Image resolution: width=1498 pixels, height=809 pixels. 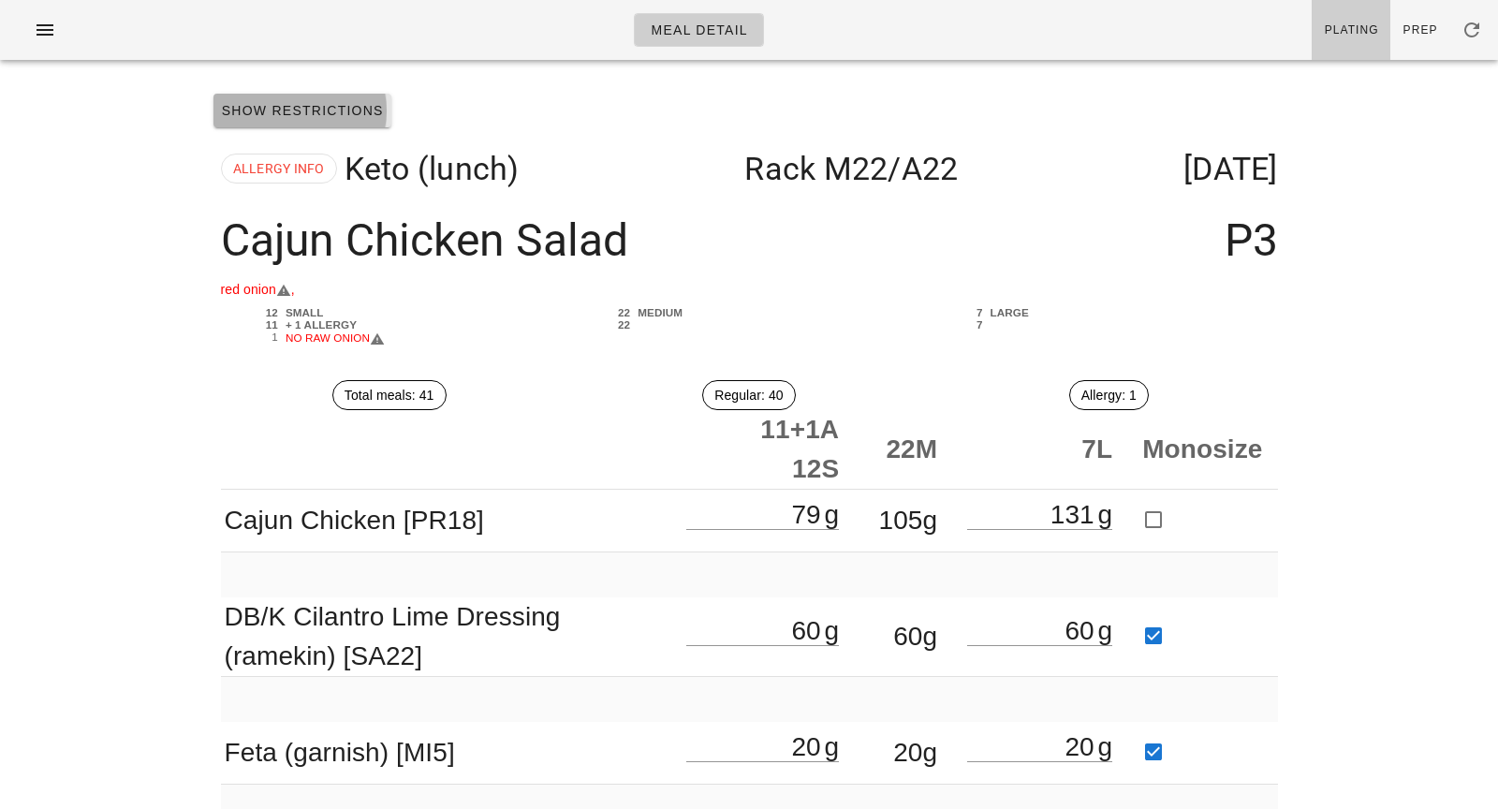 I want to click on span: Plating, so click(x=1351, y=30).